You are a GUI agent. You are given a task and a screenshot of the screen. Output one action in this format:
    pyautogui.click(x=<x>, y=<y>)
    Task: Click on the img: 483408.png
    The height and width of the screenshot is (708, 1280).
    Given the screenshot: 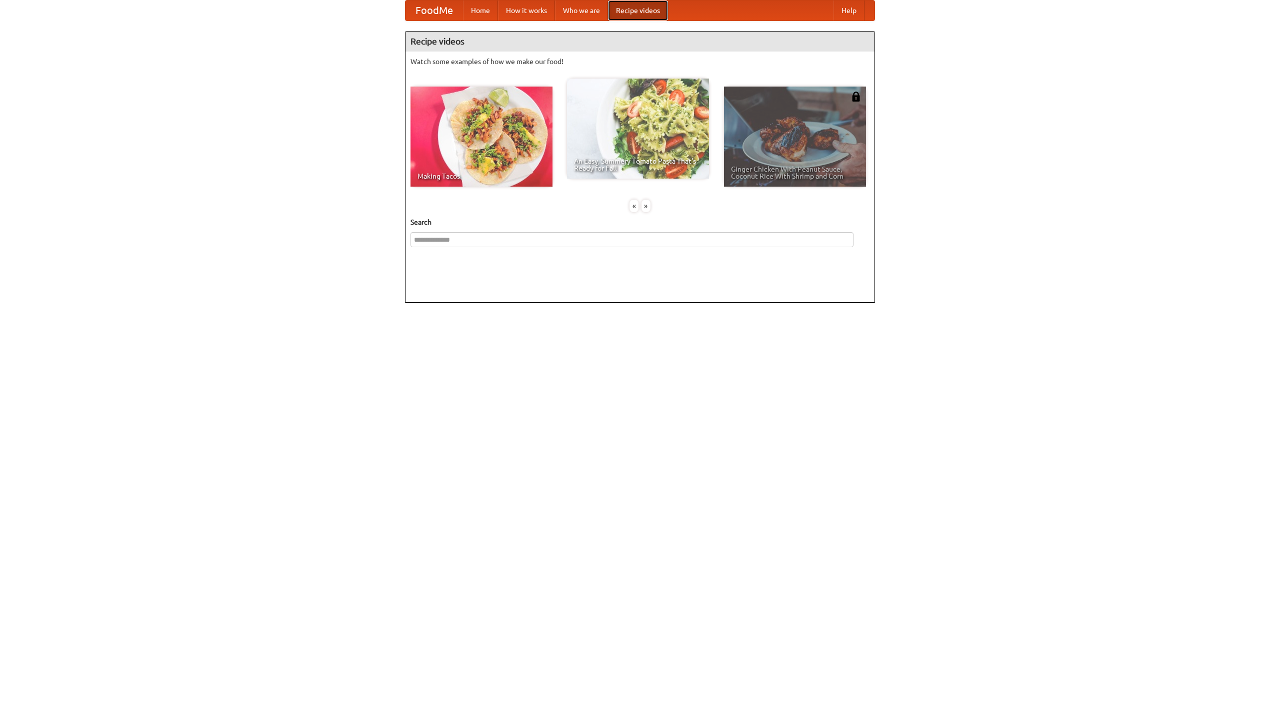 What is the action you would take?
    pyautogui.click(x=856, y=97)
    